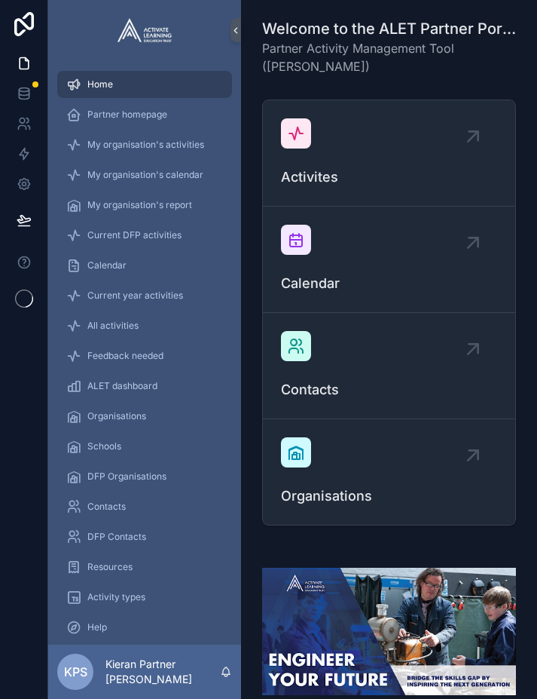 The image size is (537, 699). Describe the element at coordinates (122, 386) in the screenshot. I see `span: ALET dashboard` at that location.